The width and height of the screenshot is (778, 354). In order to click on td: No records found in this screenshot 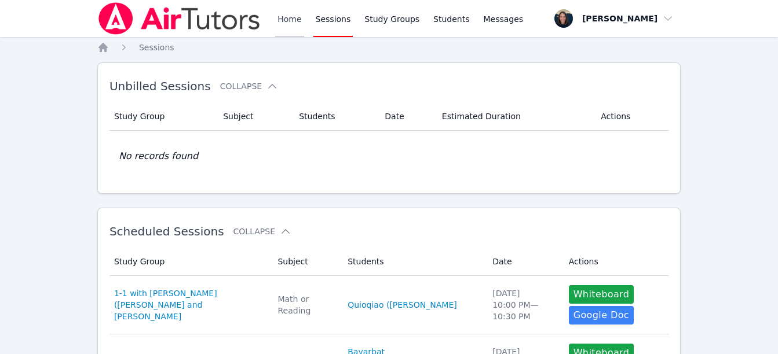, I will do `click(389, 156)`.